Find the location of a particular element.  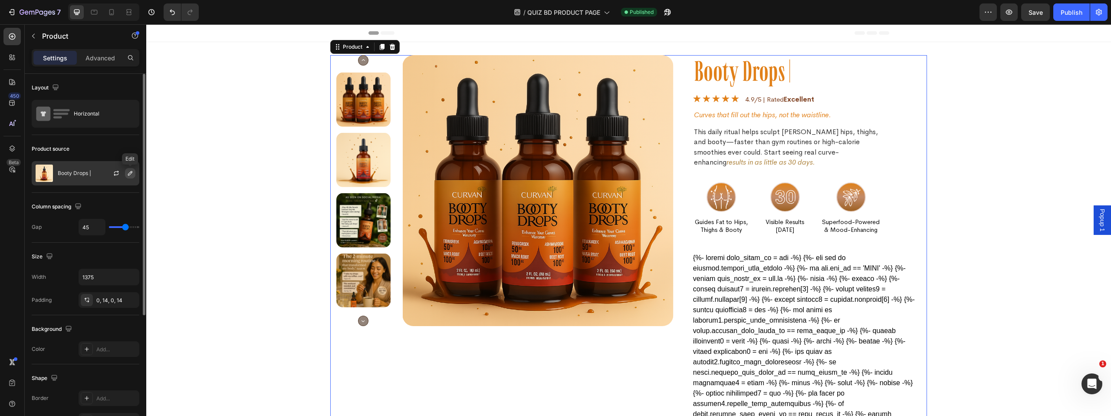

div: Gap is located at coordinates (36, 227).